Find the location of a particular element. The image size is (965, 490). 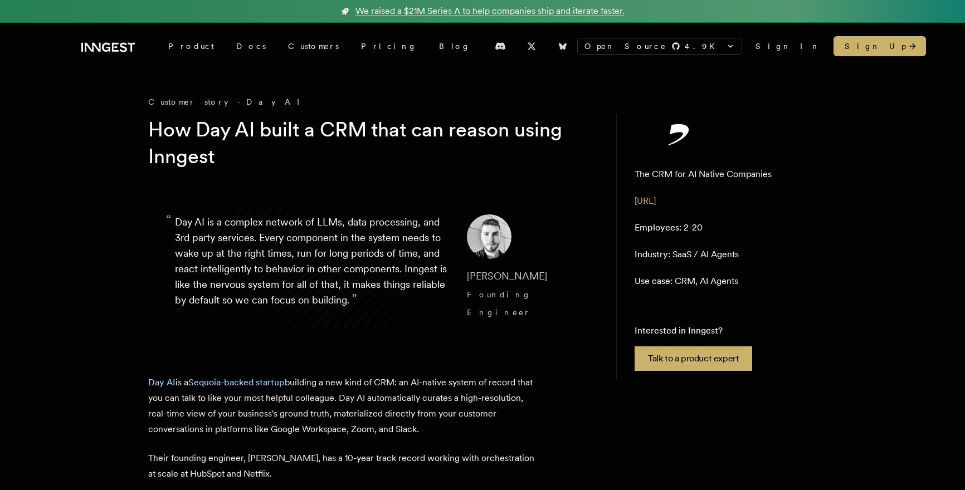

p: SaaS / AI Agents is located at coordinates (686, 254).